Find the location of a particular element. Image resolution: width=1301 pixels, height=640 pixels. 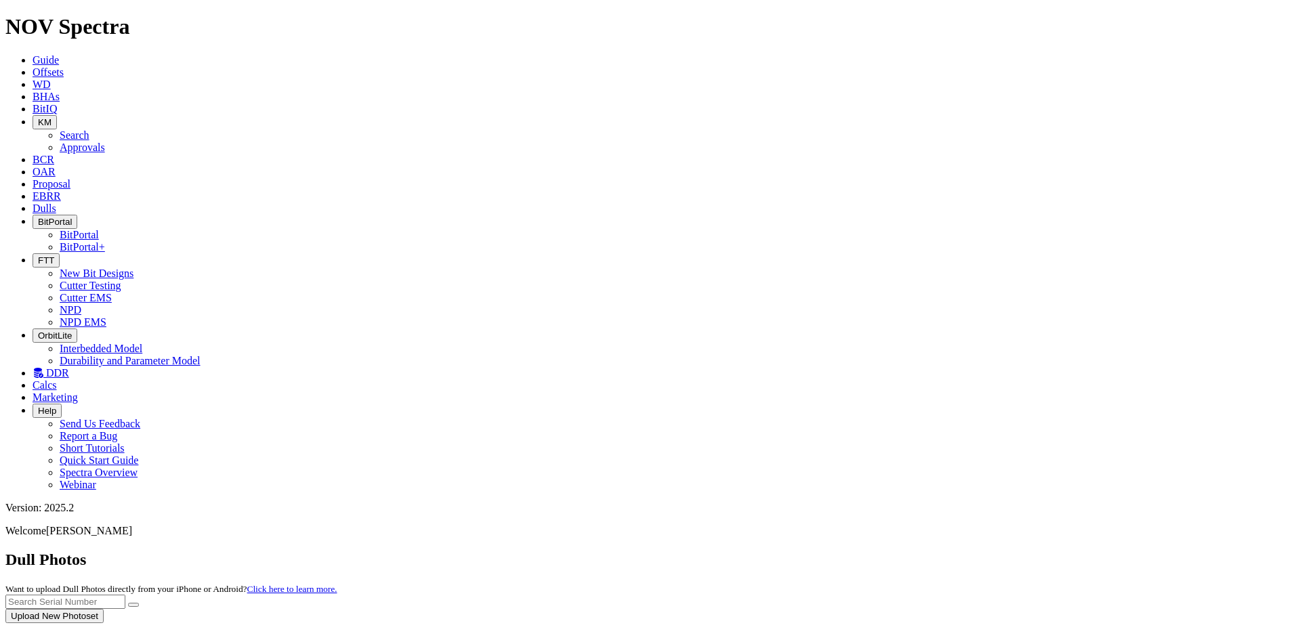

input: Search Serial Number is located at coordinates (65, 602).